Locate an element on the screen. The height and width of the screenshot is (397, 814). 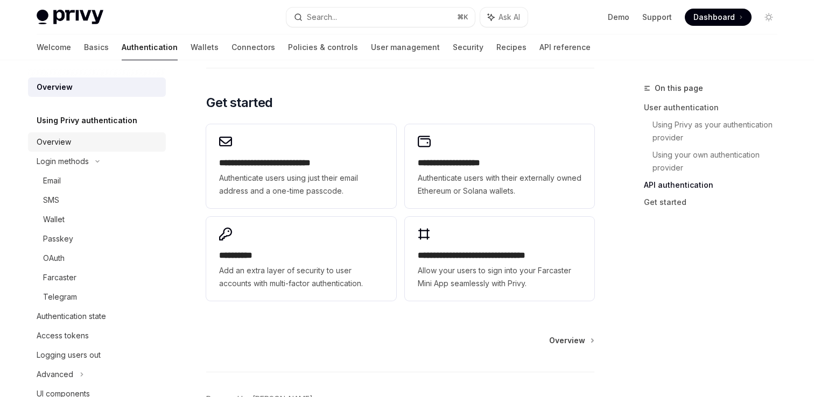
a: Wallets is located at coordinates (205, 47).